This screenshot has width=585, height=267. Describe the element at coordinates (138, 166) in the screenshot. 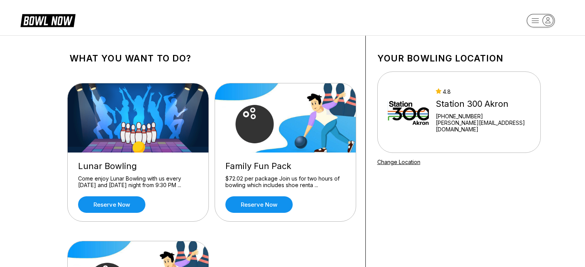

I see `div: Lunar Bowling` at that location.